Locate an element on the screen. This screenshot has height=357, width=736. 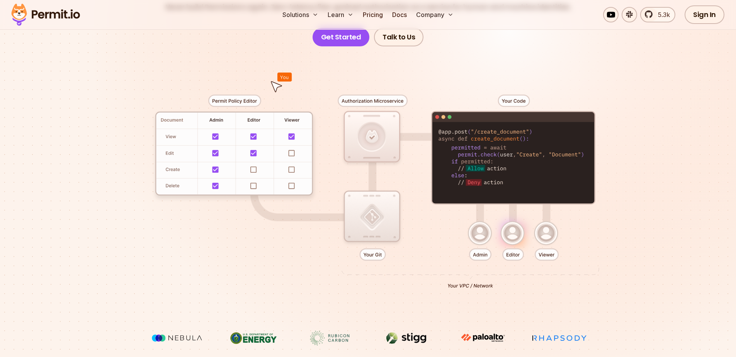
a: Sign In is located at coordinates (704, 15).